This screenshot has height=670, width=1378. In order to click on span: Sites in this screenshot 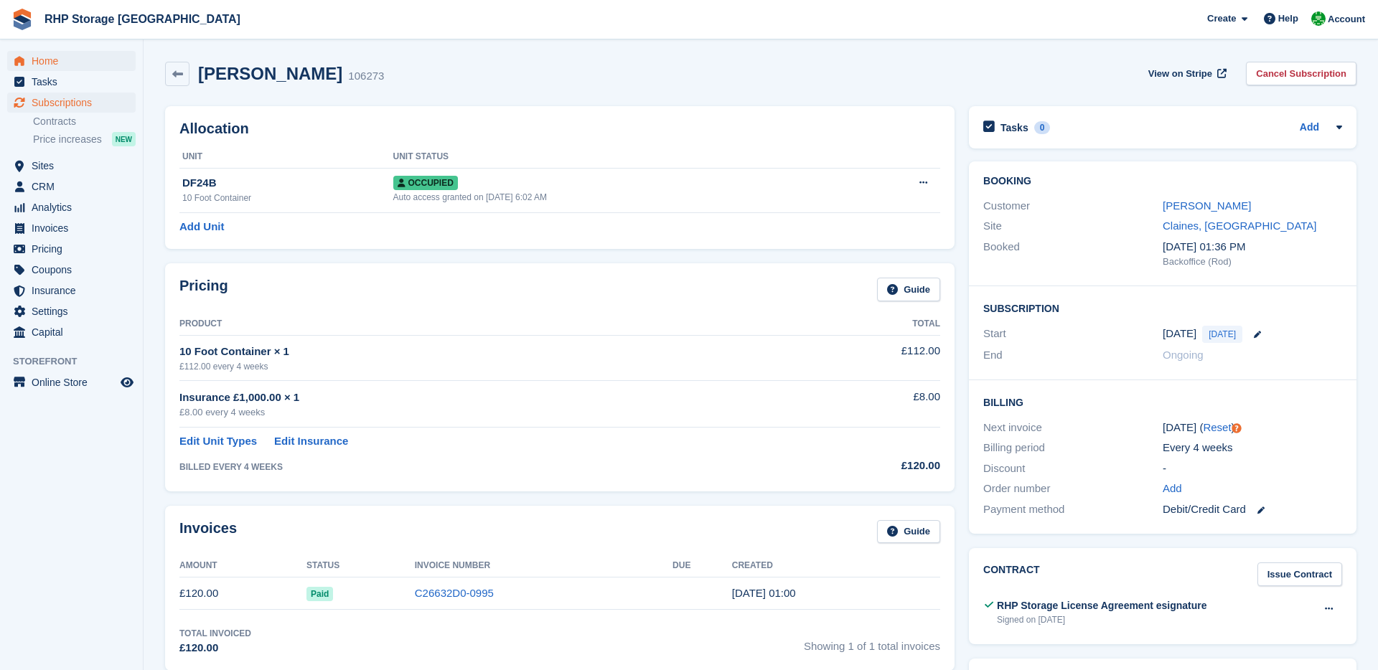, I will do `click(75, 166)`.